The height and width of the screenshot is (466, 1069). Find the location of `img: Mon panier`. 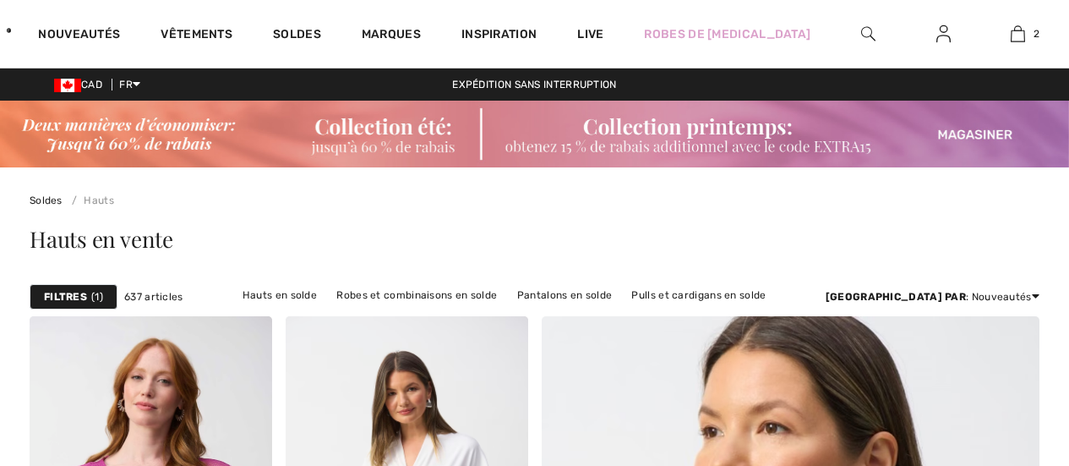

img: Mon panier is located at coordinates (1018, 34).